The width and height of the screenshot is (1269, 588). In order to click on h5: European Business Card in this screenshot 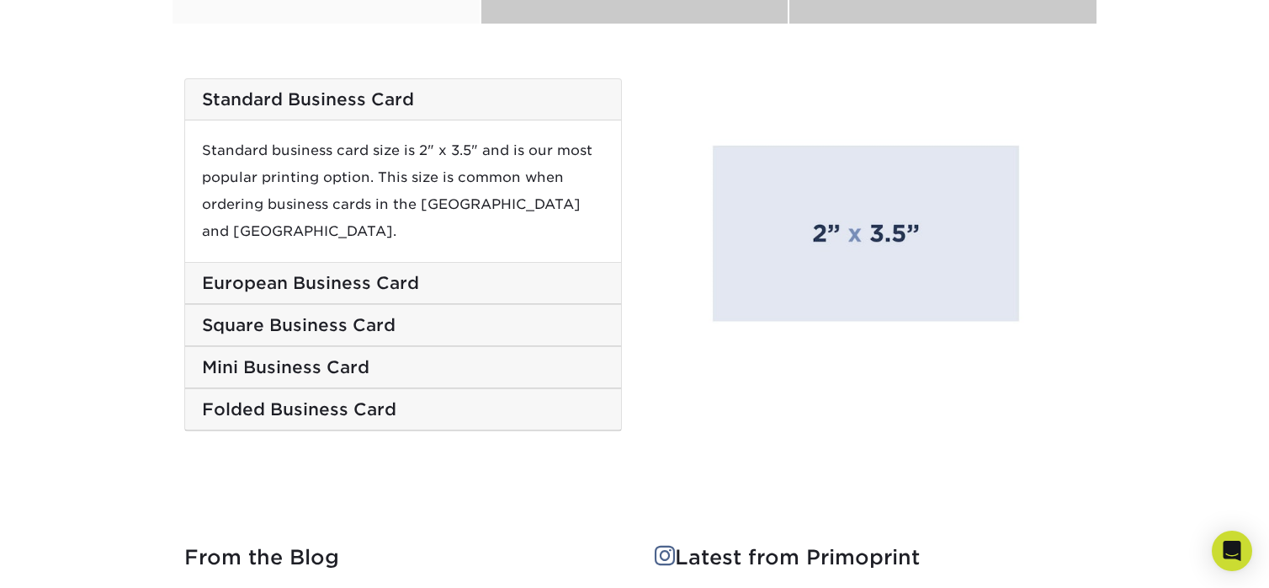, I will do `click(403, 283)`.